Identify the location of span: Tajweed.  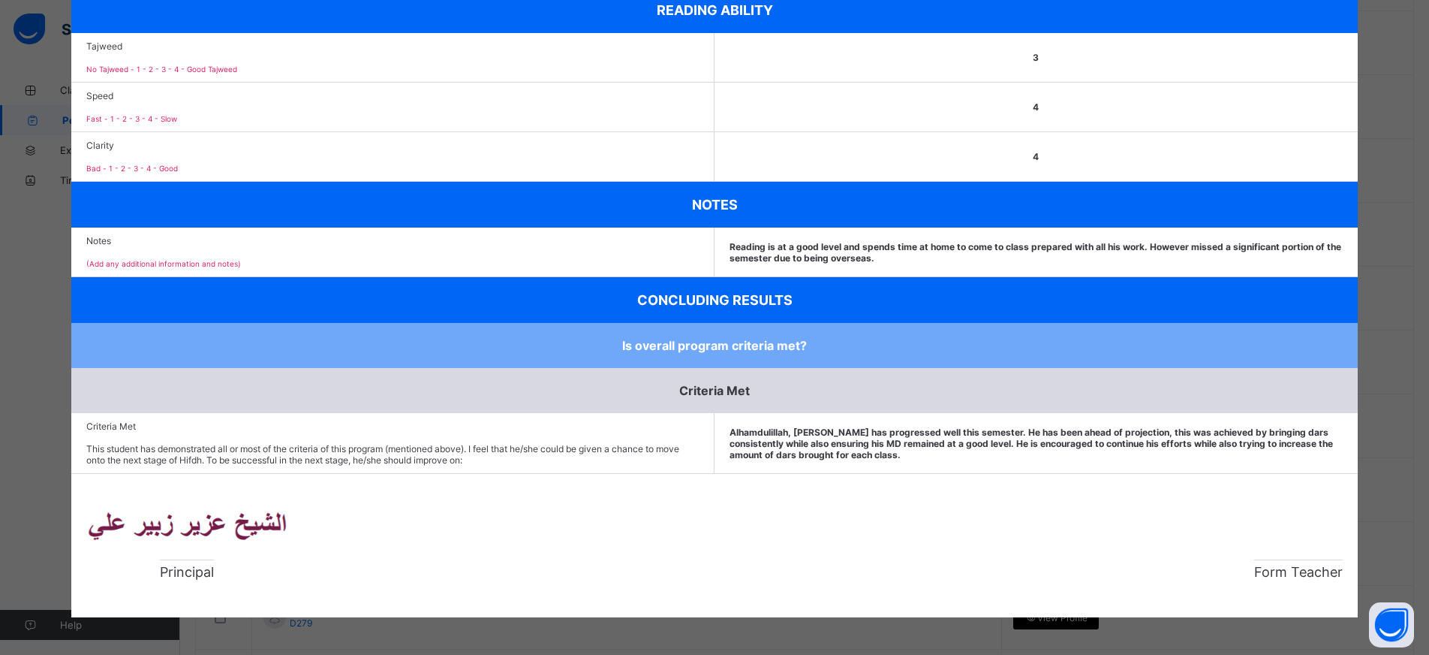
(393, 46).